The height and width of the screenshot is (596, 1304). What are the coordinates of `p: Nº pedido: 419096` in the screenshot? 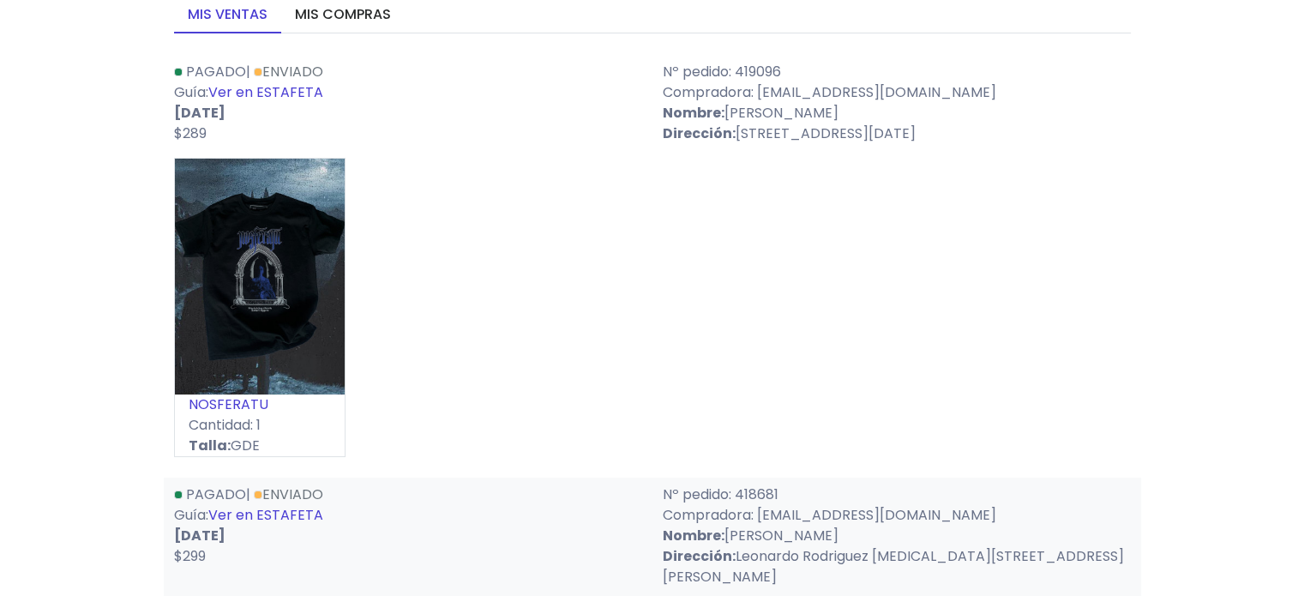 It's located at (897, 72).